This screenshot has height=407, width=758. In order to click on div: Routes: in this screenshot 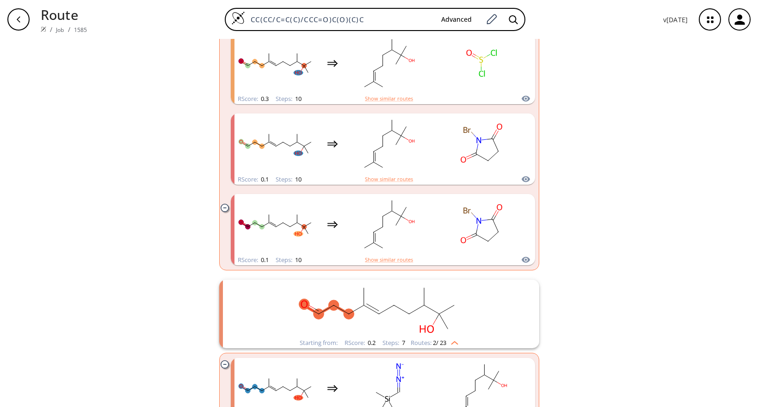, I will do `click(434, 342)`.